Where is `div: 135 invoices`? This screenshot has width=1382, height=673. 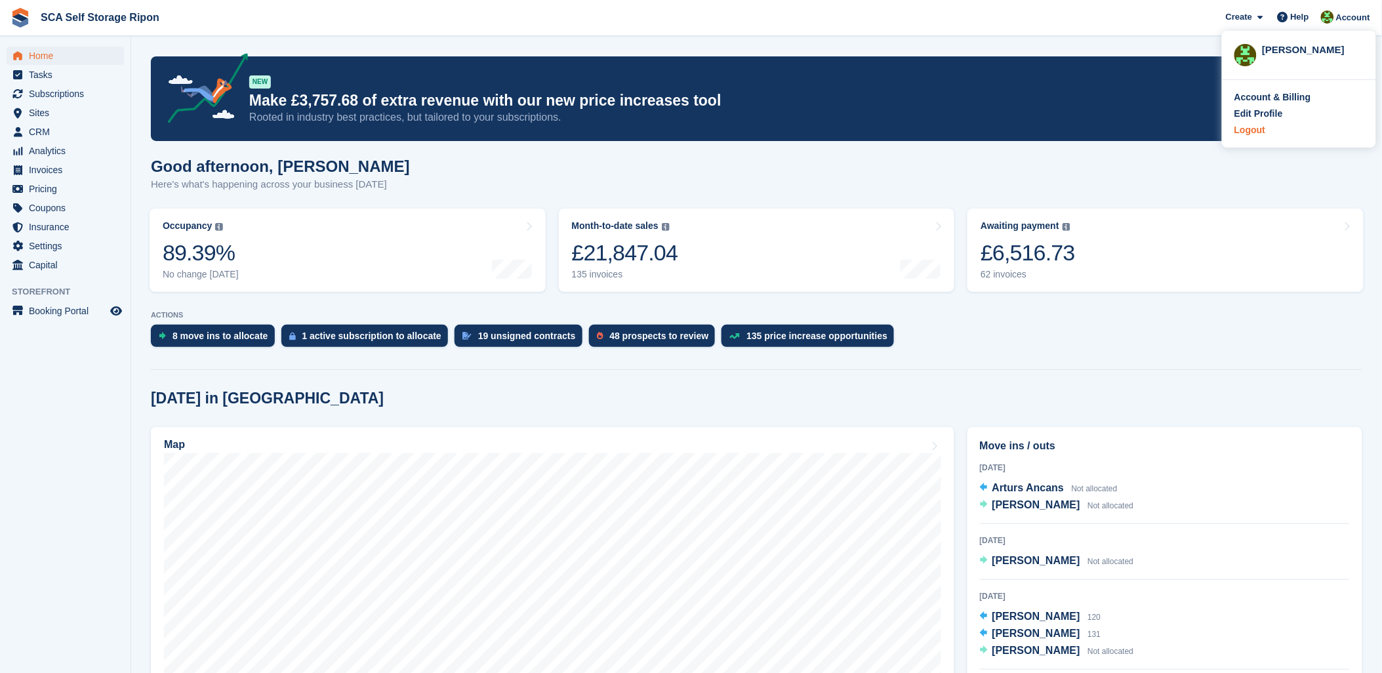 div: 135 invoices is located at coordinates (625, 274).